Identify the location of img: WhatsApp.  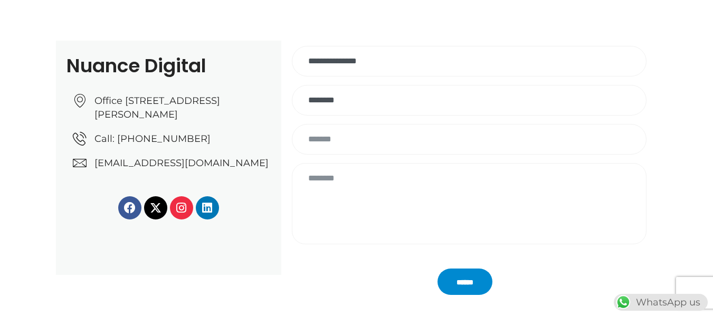
(623, 302).